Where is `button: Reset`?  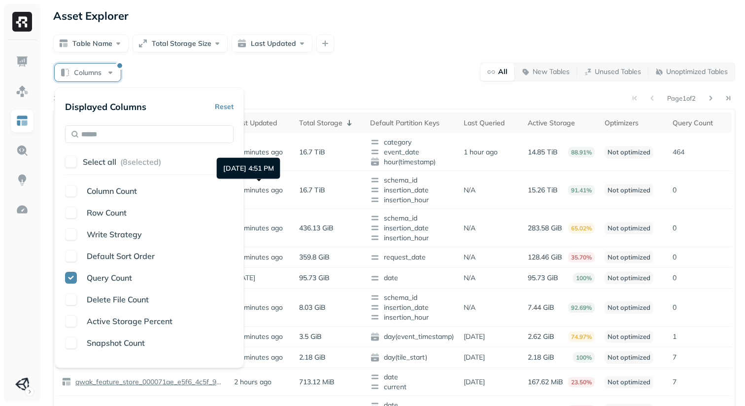 button: Reset is located at coordinates (224, 106).